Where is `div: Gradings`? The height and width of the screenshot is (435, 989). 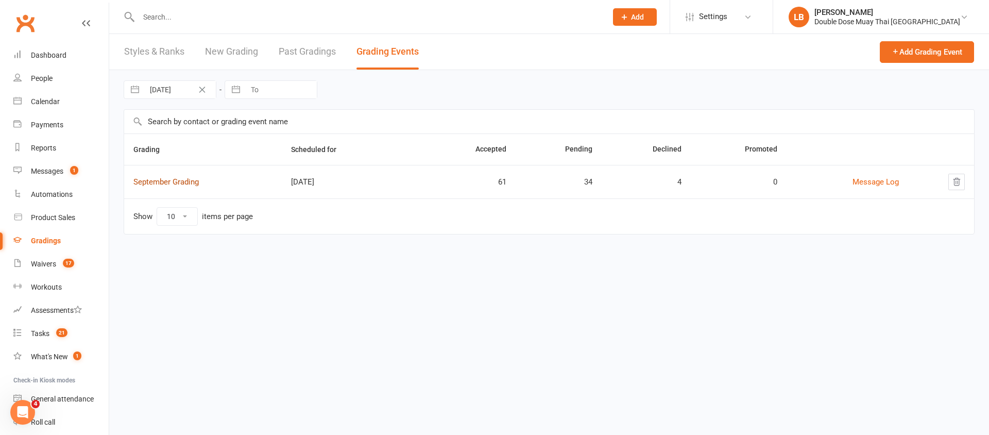 div: Gradings is located at coordinates (46, 241).